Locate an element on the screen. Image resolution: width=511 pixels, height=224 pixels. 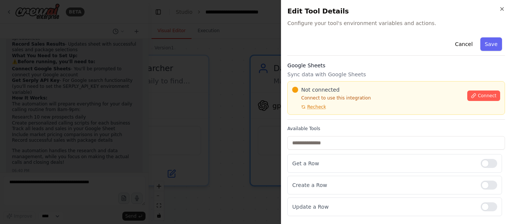
p: Get a Row is located at coordinates (384, 164).